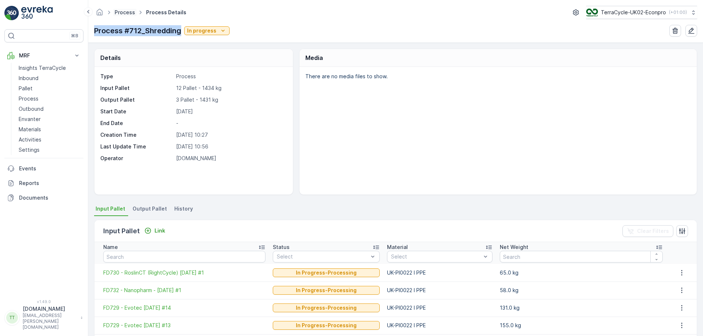 The image size is (703, 336). I want to click on a: FD729 - Evotec 12.08.2025 #14, so click(184, 308).